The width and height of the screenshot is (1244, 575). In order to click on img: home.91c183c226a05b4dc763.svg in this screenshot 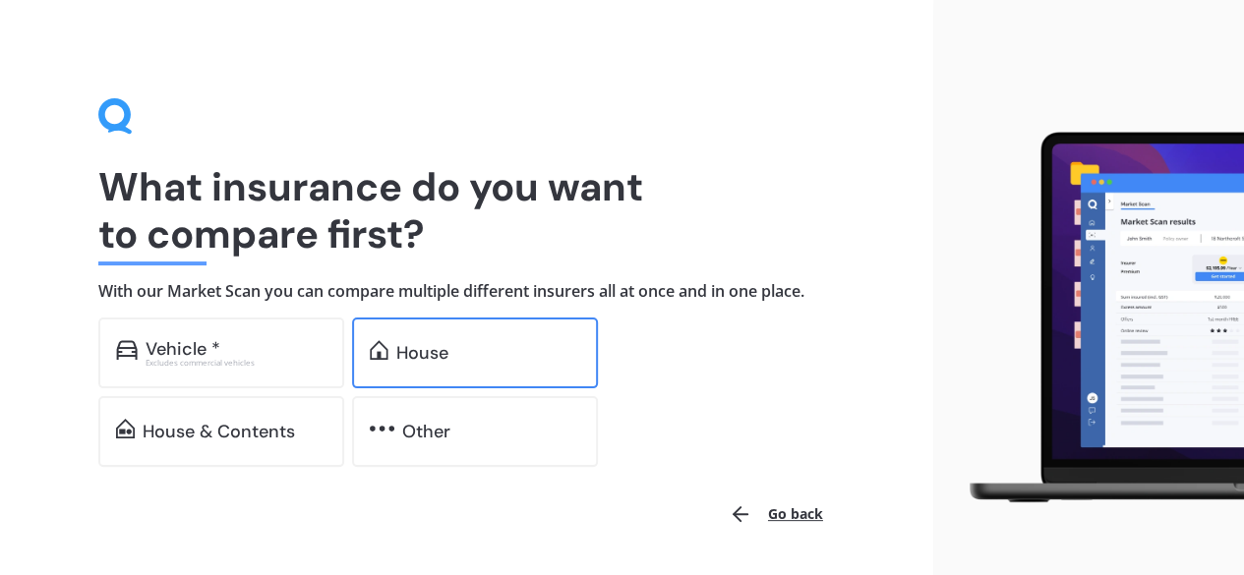, I will do `click(379, 350)`.